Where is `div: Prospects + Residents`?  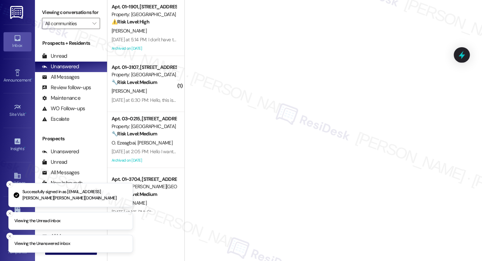 div: Prospects + Residents is located at coordinates (71, 43).